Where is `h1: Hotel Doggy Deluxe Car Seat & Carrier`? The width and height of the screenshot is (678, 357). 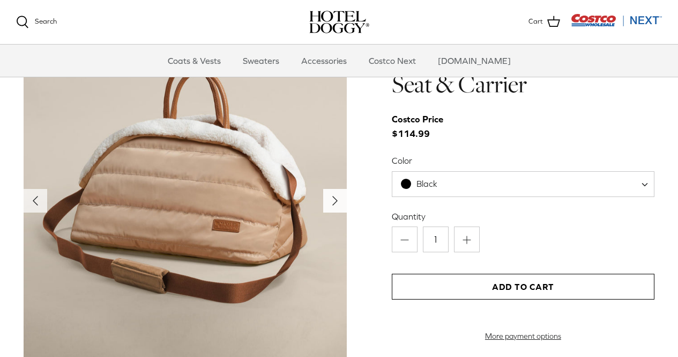
h1: Hotel Doggy Deluxe Car Seat & Carrier is located at coordinates (523, 69).